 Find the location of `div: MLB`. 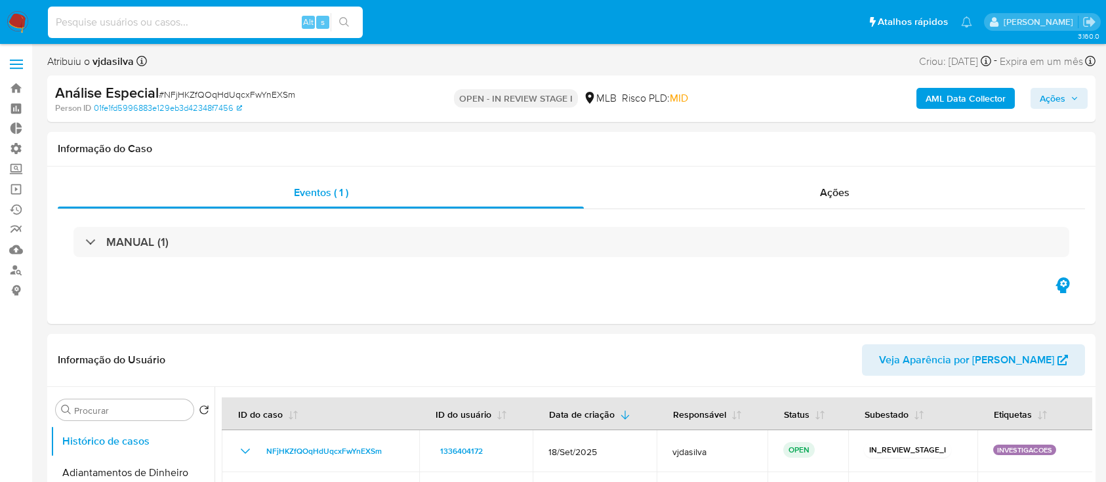

div: MLB is located at coordinates (600, 98).